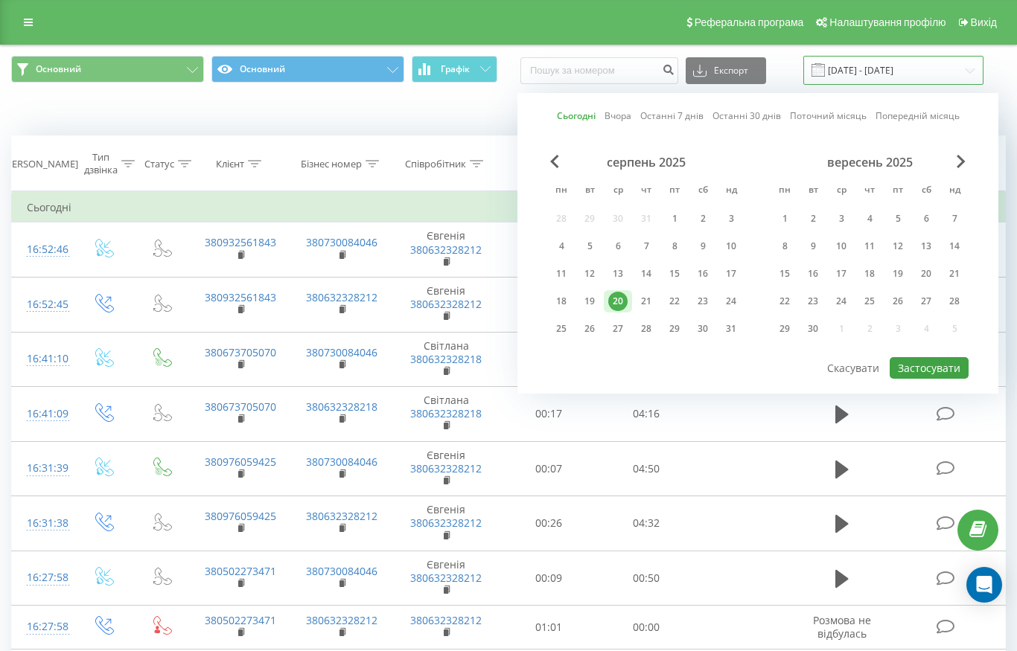 Image resolution: width=1017 pixels, height=651 pixels. I want to click on div: 15, so click(674, 274).